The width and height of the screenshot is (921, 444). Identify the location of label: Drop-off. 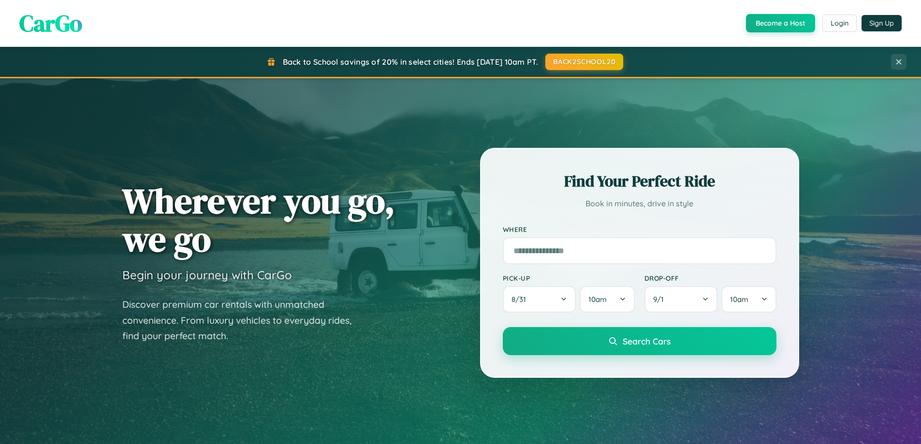
(710, 278).